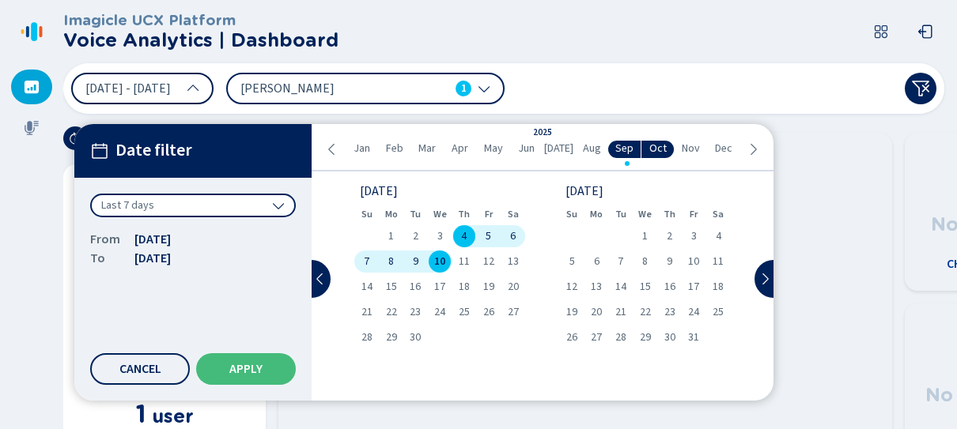  What do you see at coordinates (572, 262) in the screenshot?
I see `div: Sun Oct 05 2025` at bounding box center [572, 262].